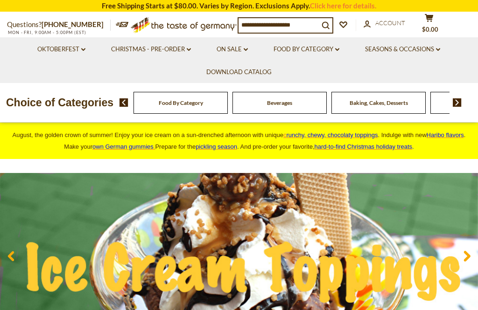 The width and height of the screenshot is (478, 310). Describe the element at coordinates (124, 146) in the screenshot. I see `a: own German gummies.` at that location.